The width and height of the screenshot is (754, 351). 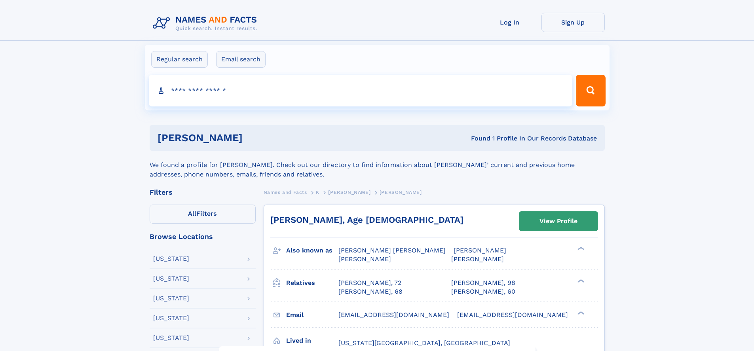 What do you see at coordinates (312, 341) in the screenshot?
I see `h3: Lived in` at bounding box center [312, 341].